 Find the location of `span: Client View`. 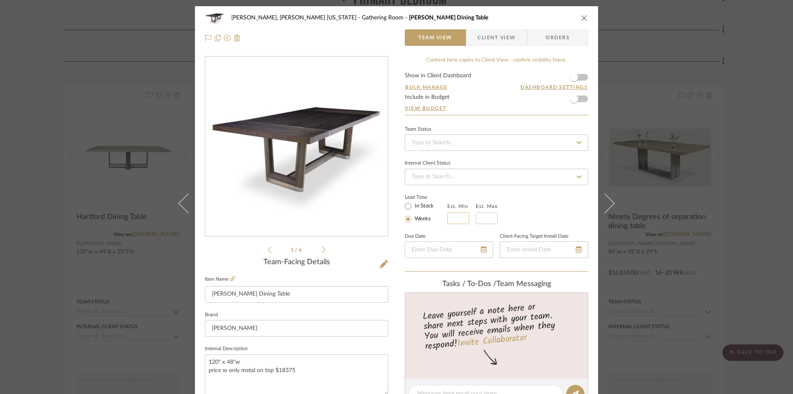

span: Client View is located at coordinates (497, 38).